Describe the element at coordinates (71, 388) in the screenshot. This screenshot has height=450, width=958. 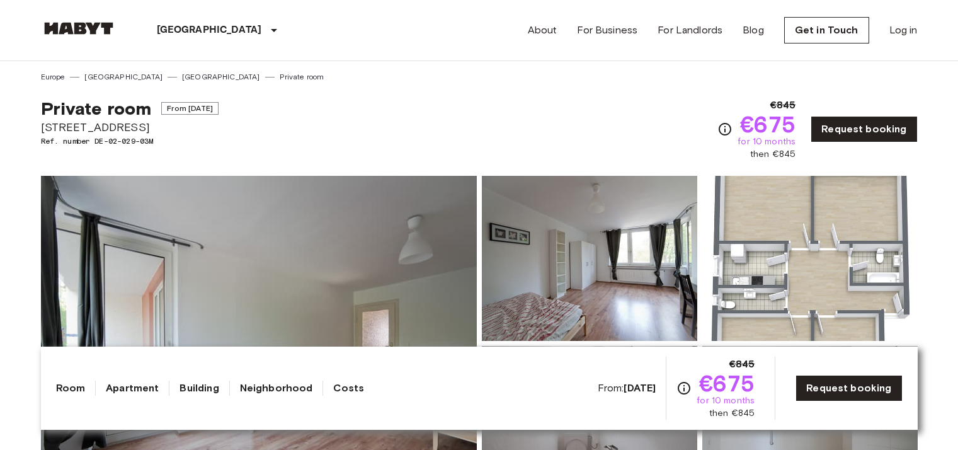
I see `a: Room` at that location.